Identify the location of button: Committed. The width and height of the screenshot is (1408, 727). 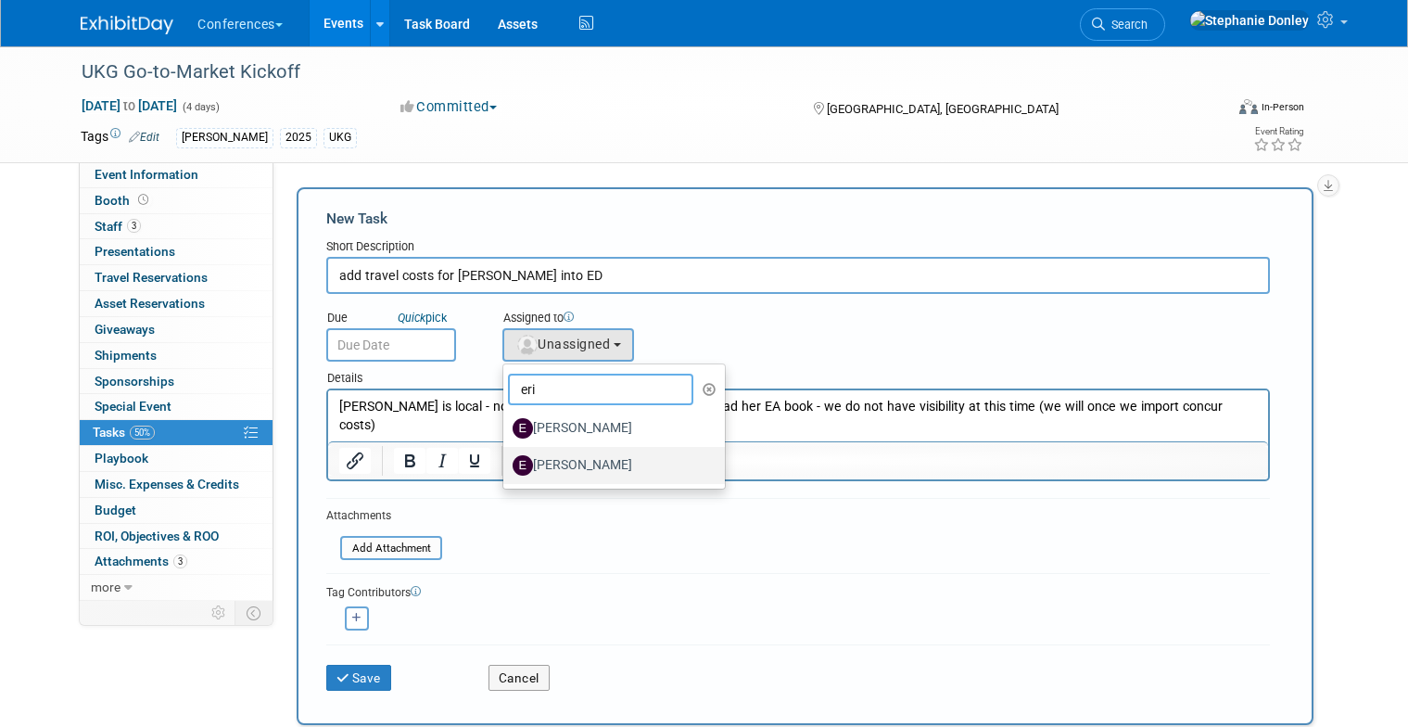
(449, 107).